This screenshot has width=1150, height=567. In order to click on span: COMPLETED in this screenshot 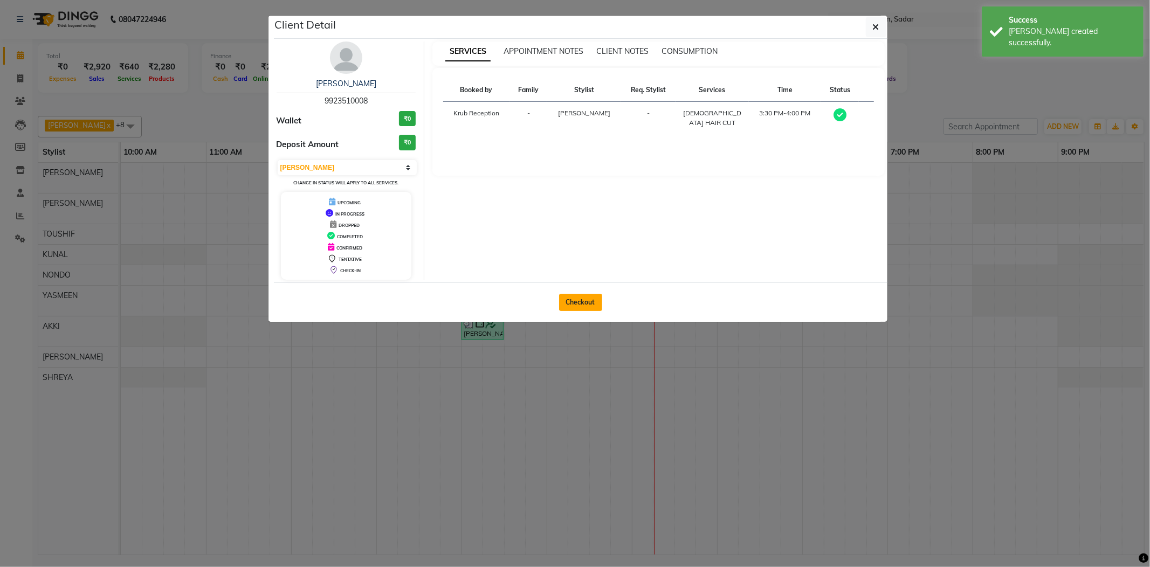, I will do `click(350, 237)`.